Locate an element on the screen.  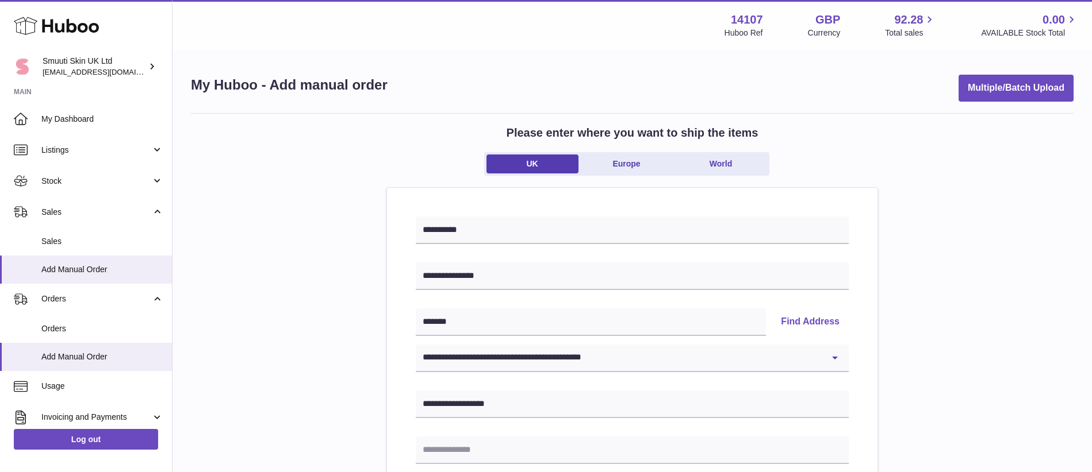
h2: Please enter where you want to ship the items is located at coordinates (632, 133).